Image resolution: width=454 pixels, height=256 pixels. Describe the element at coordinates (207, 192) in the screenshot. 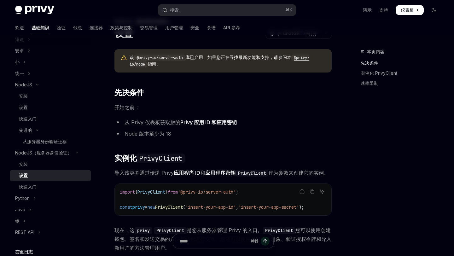

I see `span: '@privy-io/server-auth'` at that location.